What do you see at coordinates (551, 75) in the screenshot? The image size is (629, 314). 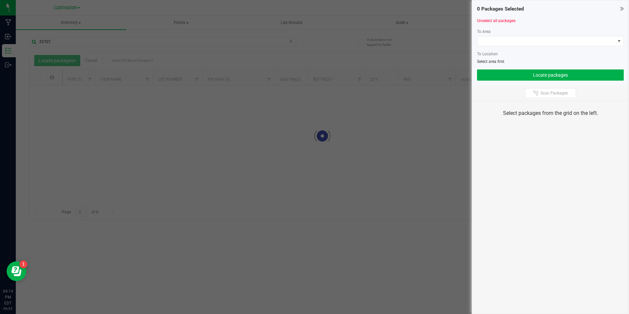 I see `button: Locate packages` at bounding box center [551, 75].